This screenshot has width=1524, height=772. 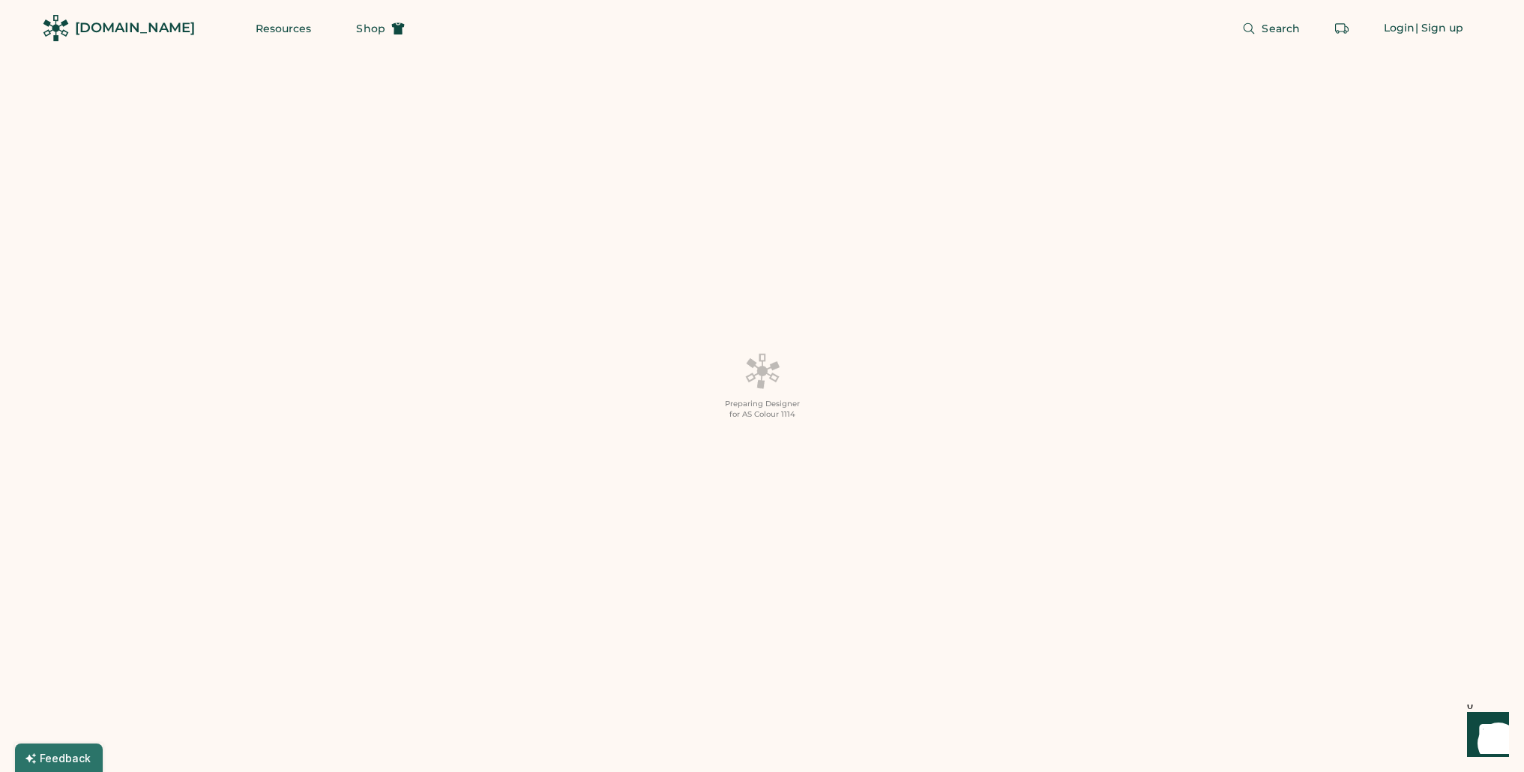 What do you see at coordinates (283, 28) in the screenshot?
I see `button: Resources` at bounding box center [283, 28].